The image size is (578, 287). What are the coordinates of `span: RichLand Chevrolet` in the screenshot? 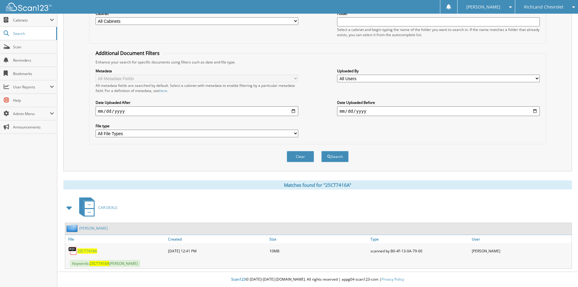 It's located at (544, 7).